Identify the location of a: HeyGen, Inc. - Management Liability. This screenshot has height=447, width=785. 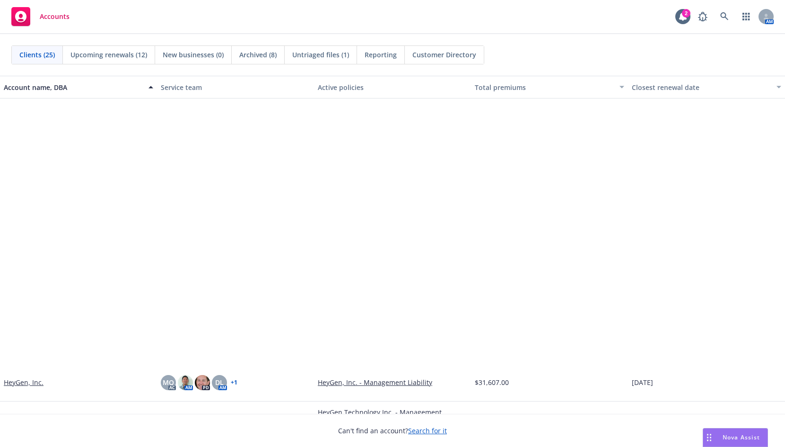
(393, 382).